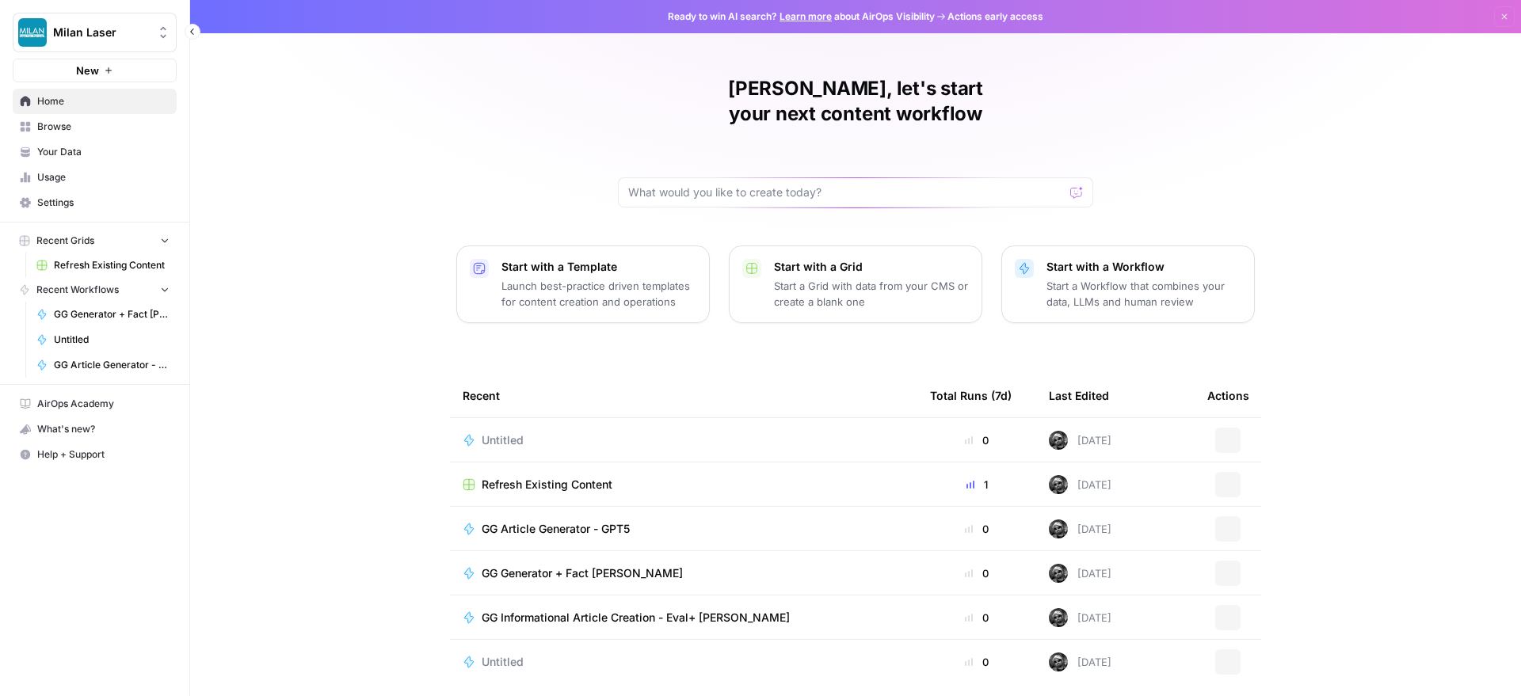  I want to click on a: Settings, so click(94, 203).